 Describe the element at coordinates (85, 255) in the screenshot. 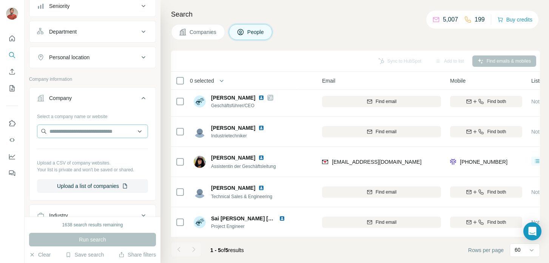

I see `button: Save search` at that location.